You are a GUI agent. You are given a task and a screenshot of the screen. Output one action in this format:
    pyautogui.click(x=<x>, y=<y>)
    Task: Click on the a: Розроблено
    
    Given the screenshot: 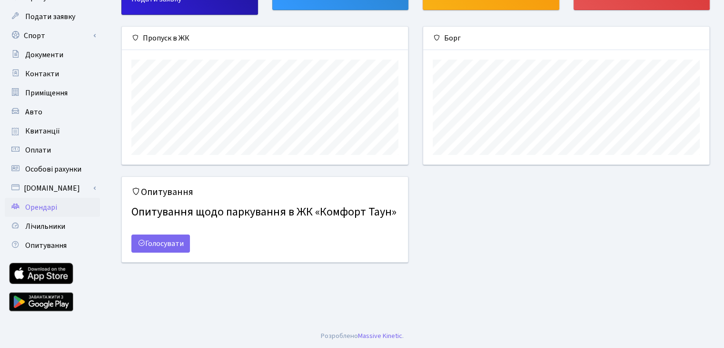 What is the action you would take?
    pyautogui.click(x=340, y=335)
    